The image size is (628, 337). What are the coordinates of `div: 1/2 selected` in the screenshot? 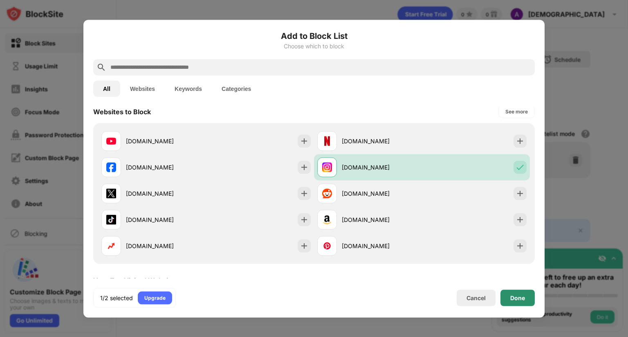 It's located at (117, 297).